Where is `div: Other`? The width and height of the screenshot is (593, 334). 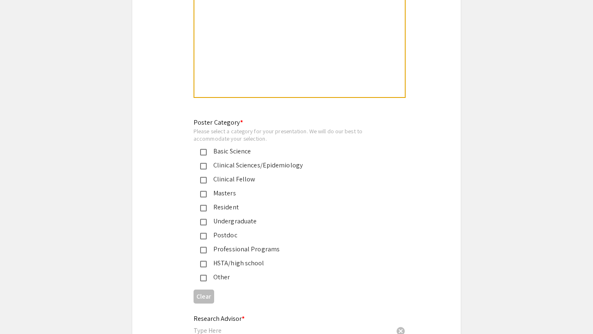
div: Other is located at coordinates (293, 277).